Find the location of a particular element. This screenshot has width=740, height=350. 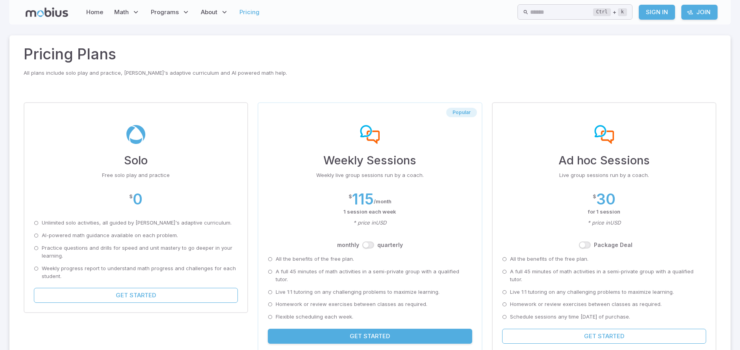

label: month ly is located at coordinates (348, 245).